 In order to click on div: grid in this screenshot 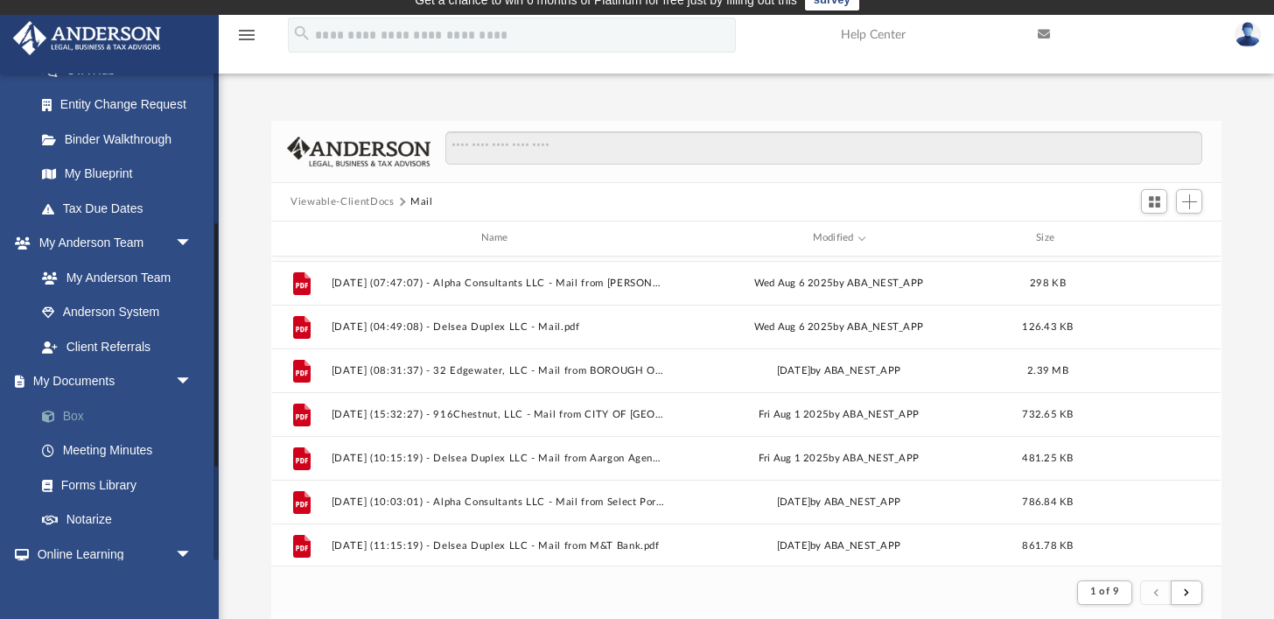, I will do `click(746, 411)`.